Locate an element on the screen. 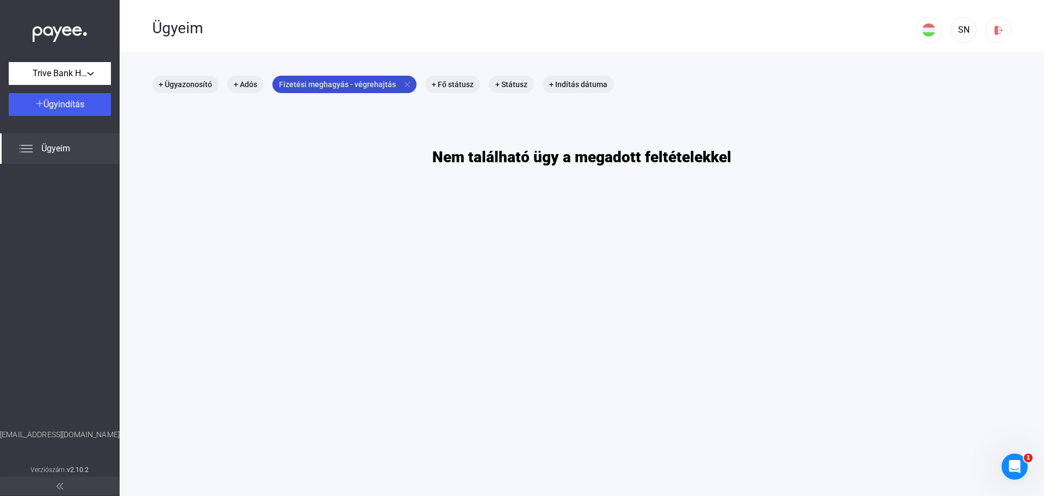 This screenshot has height=496, width=1044. span: 1 is located at coordinates (1029, 457).